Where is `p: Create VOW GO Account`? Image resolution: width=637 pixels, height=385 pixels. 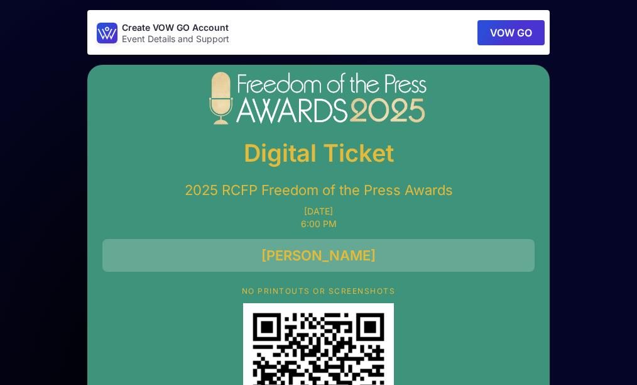 p: Create VOW GO Account is located at coordinates (175, 28).